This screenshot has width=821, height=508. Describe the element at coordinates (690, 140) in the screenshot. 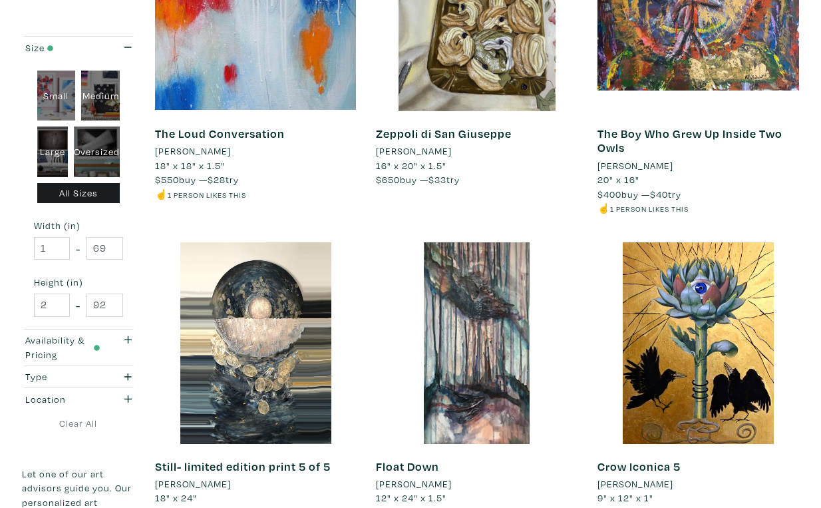

I see `a: The Boy Who Grew Up Inside Two Owls` at that location.